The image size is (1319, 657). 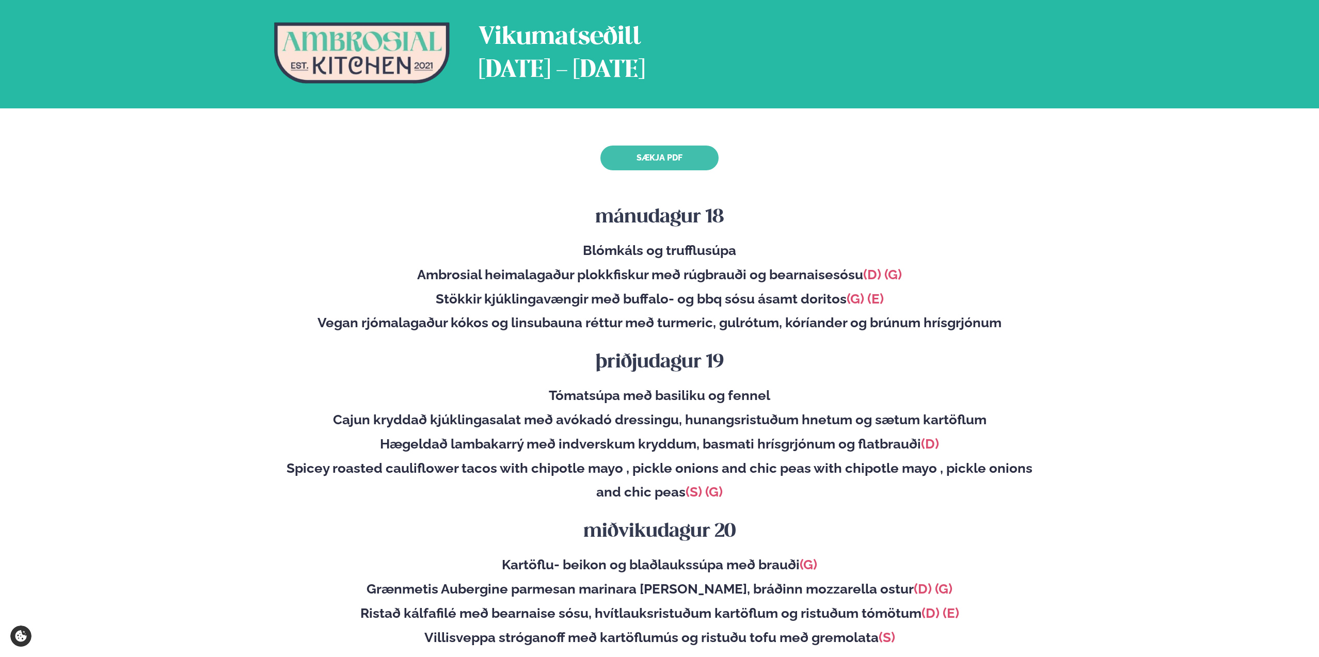 What do you see at coordinates (659, 395) in the screenshot?
I see `div: Tómatsúpa með basiliku og fennel` at bounding box center [659, 395].